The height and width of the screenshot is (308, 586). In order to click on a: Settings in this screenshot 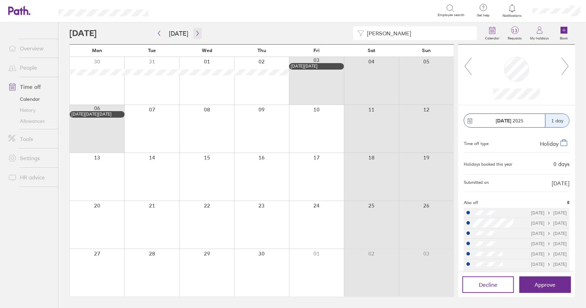, I will do `click(30, 158)`.